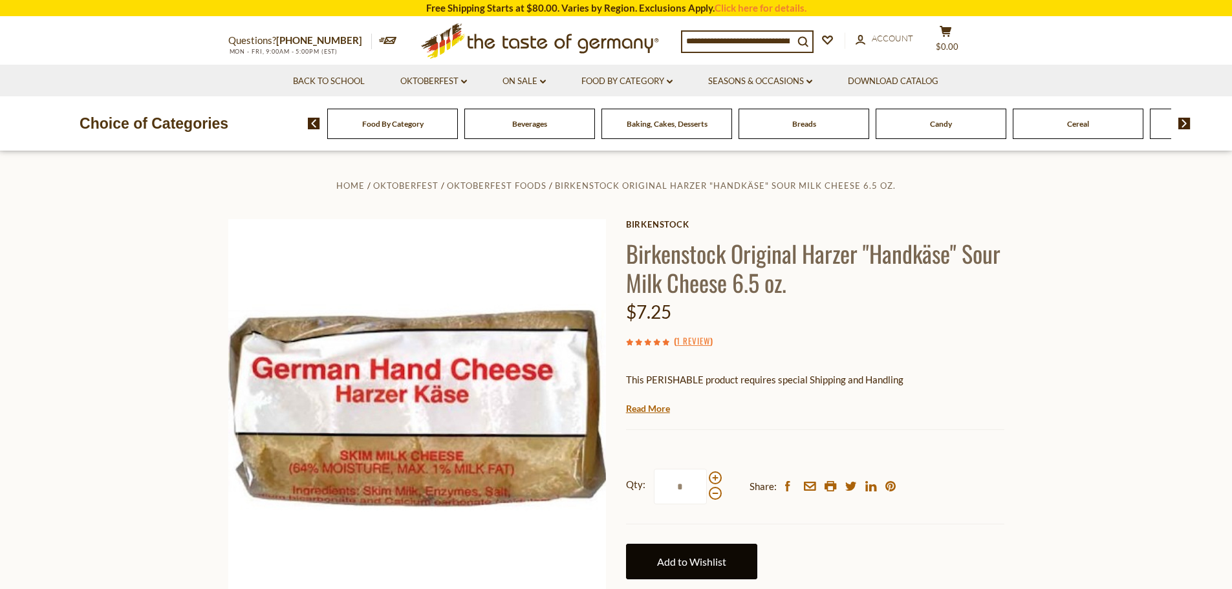  What do you see at coordinates (725, 186) in the screenshot?
I see `a: Birkenstock Original Harzer "Handkäse" Sour Milk Cheese 6.5 oz.` at bounding box center [725, 186].